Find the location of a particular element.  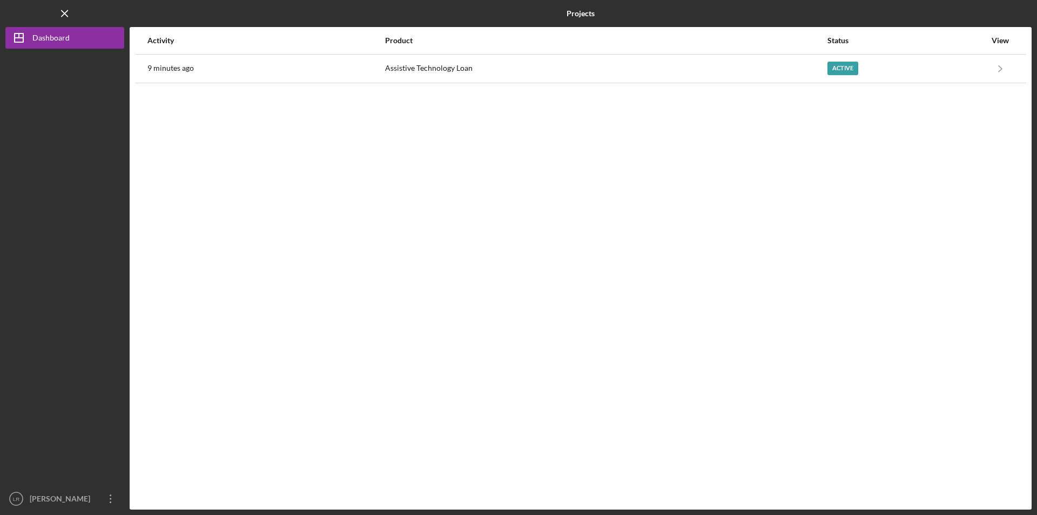

div: View is located at coordinates (1001, 41).